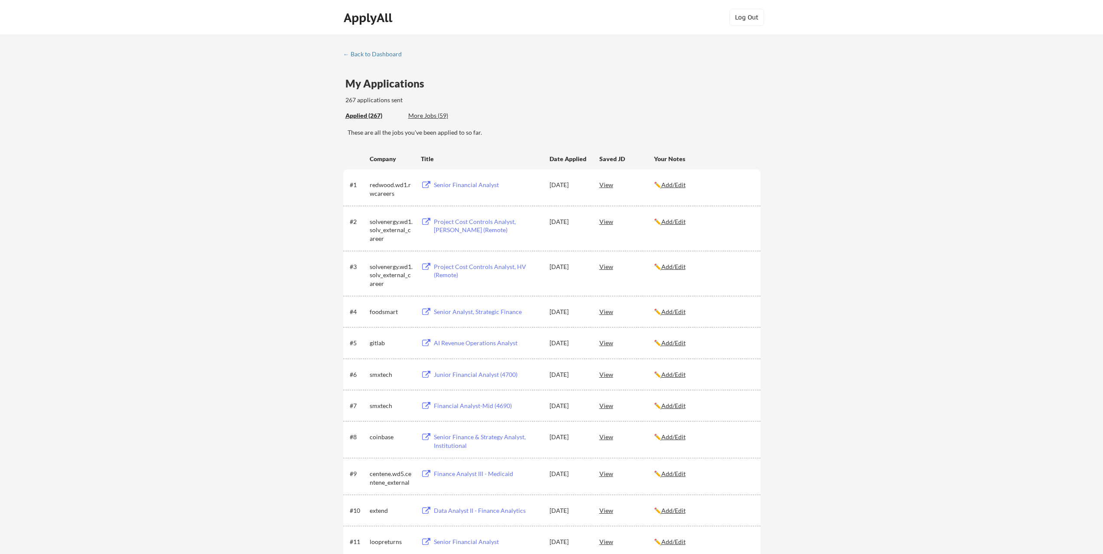 This screenshot has width=1103, height=554. Describe the element at coordinates (358, 343) in the screenshot. I see `div: #5` at that location.